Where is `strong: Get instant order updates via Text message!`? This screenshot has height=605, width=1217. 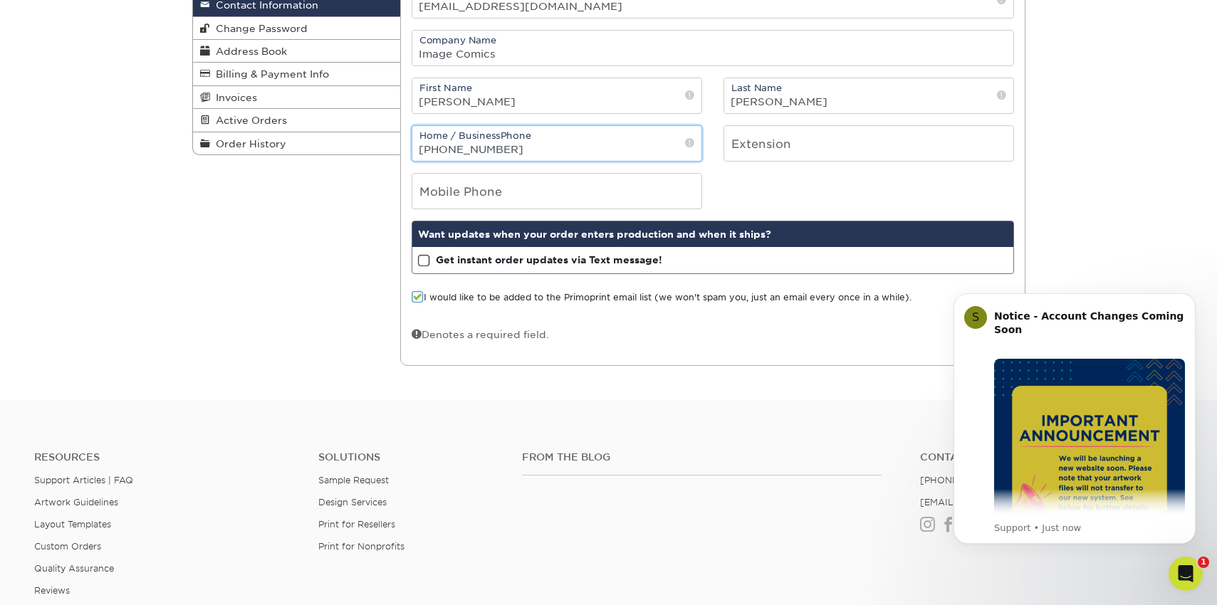
strong: Get instant order updates via Text message! is located at coordinates (549, 260).